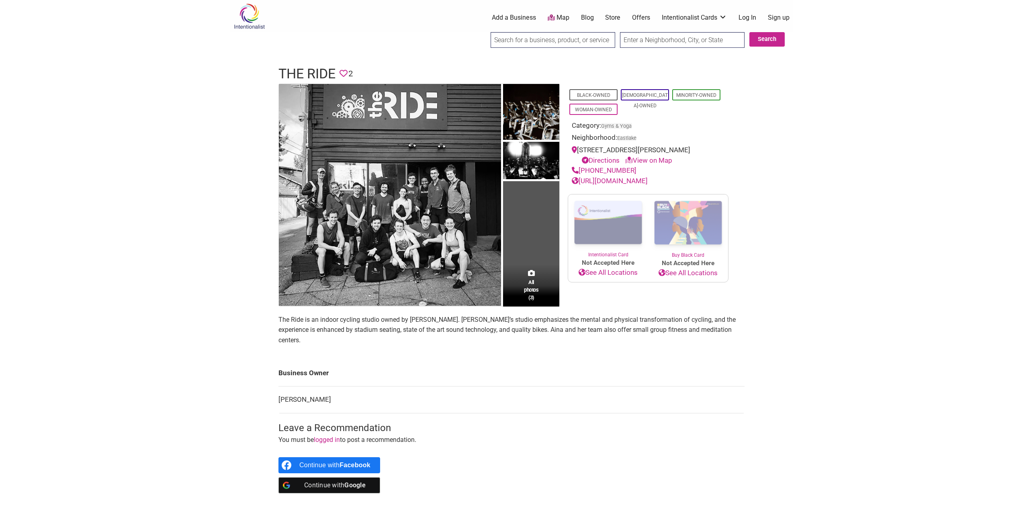 This screenshot has height=505, width=1023. I want to click on li: Intentionalist Cards, so click(694, 18).